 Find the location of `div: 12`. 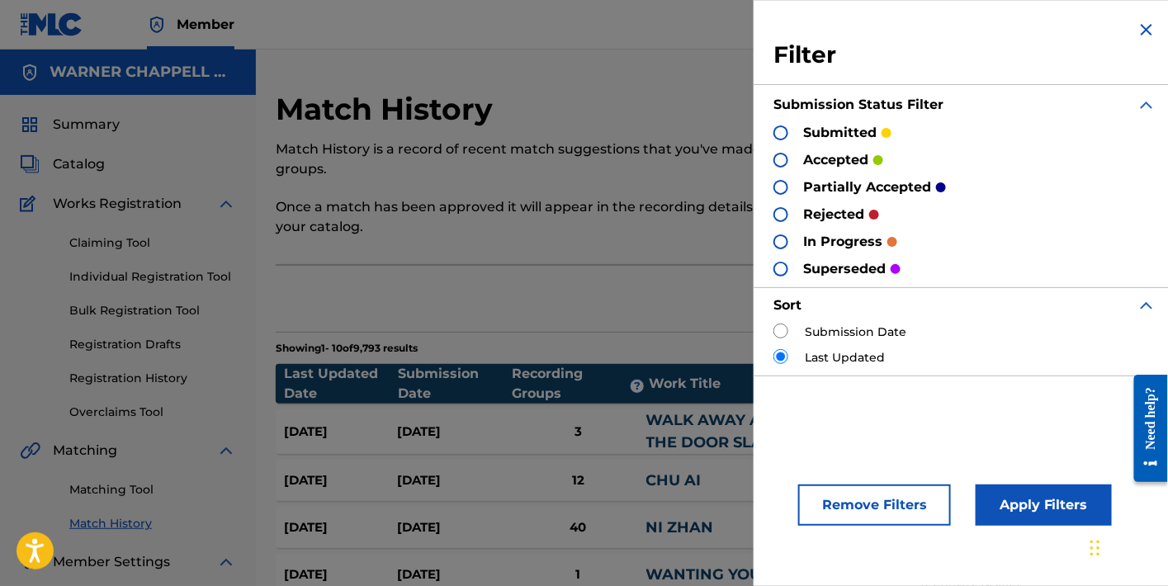

div: 12 is located at coordinates (578, 480).